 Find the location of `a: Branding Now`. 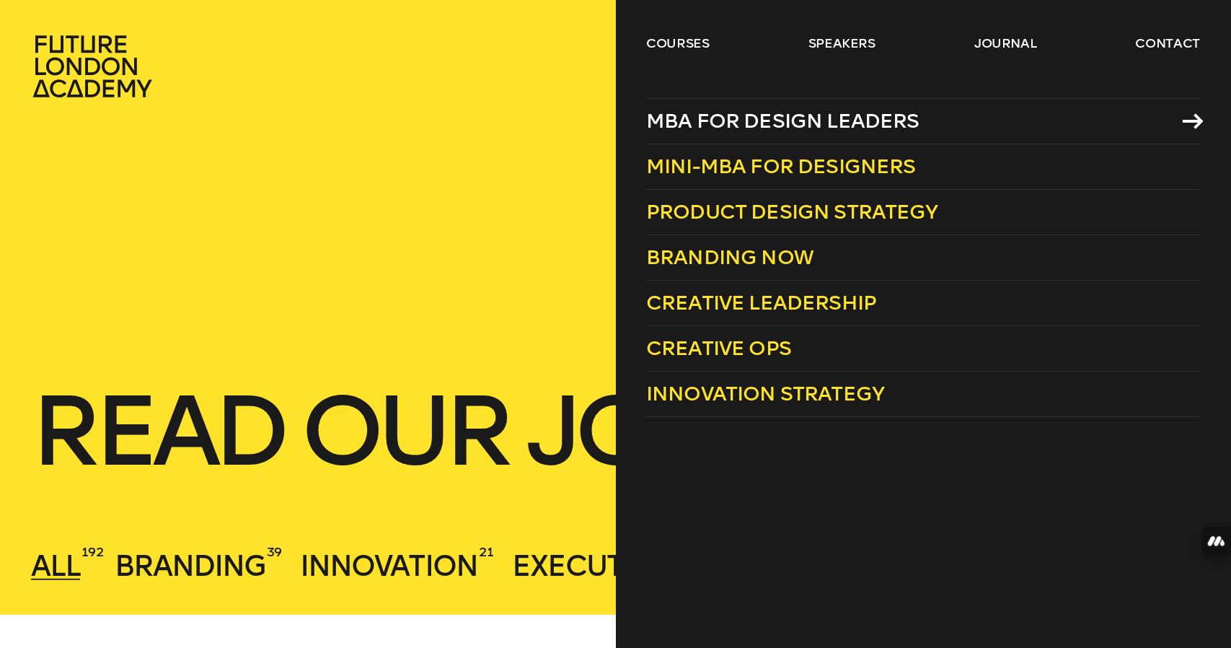

a: Branding Now is located at coordinates (923, 258).